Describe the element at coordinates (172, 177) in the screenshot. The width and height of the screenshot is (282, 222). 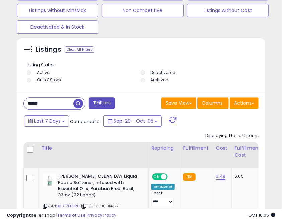
I see `span: OFF` at that location.